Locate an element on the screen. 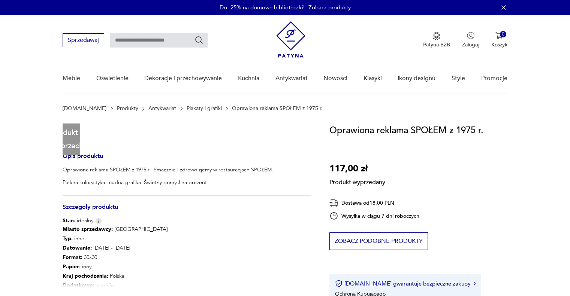 The height and width of the screenshot is (296, 570). b: Format : is located at coordinates (72, 257).